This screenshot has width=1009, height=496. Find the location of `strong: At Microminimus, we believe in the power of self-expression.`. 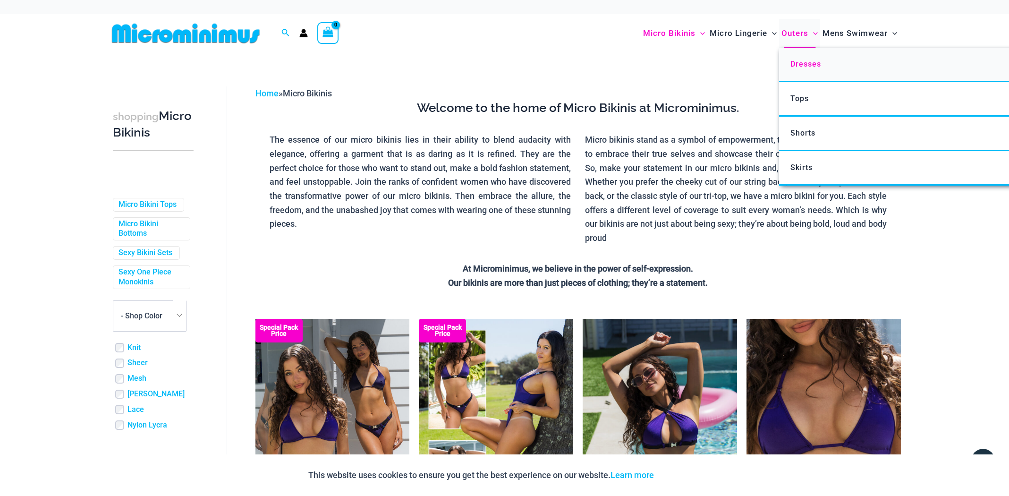

strong: At Microminimus, we believe in the power of self-expression. is located at coordinates (578, 268).